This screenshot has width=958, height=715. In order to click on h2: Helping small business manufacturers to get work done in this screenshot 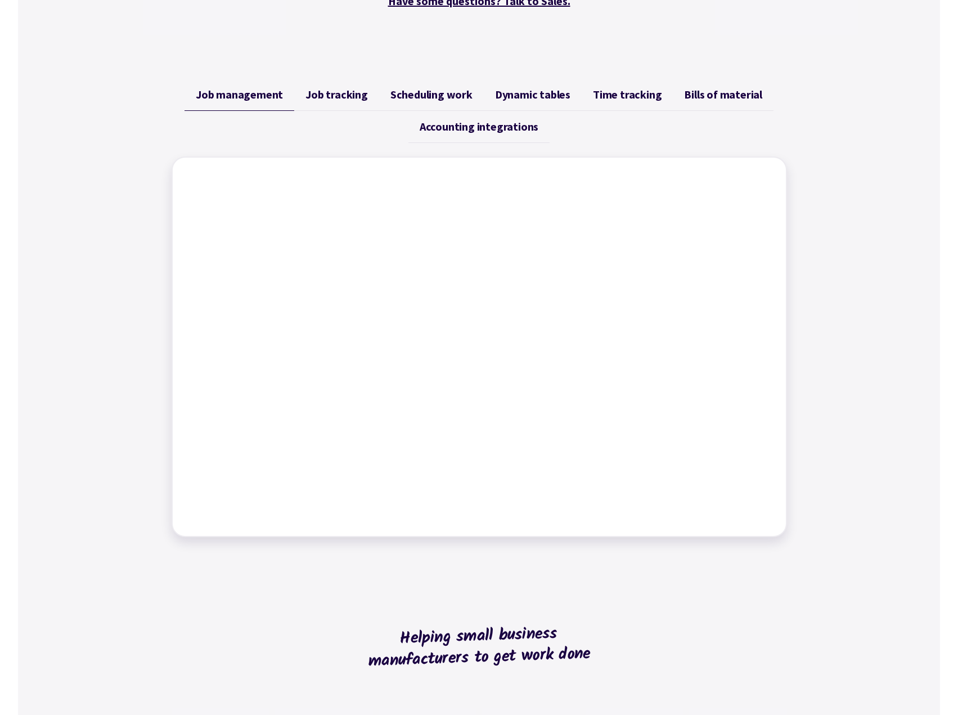, I will do `click(479, 647)`.